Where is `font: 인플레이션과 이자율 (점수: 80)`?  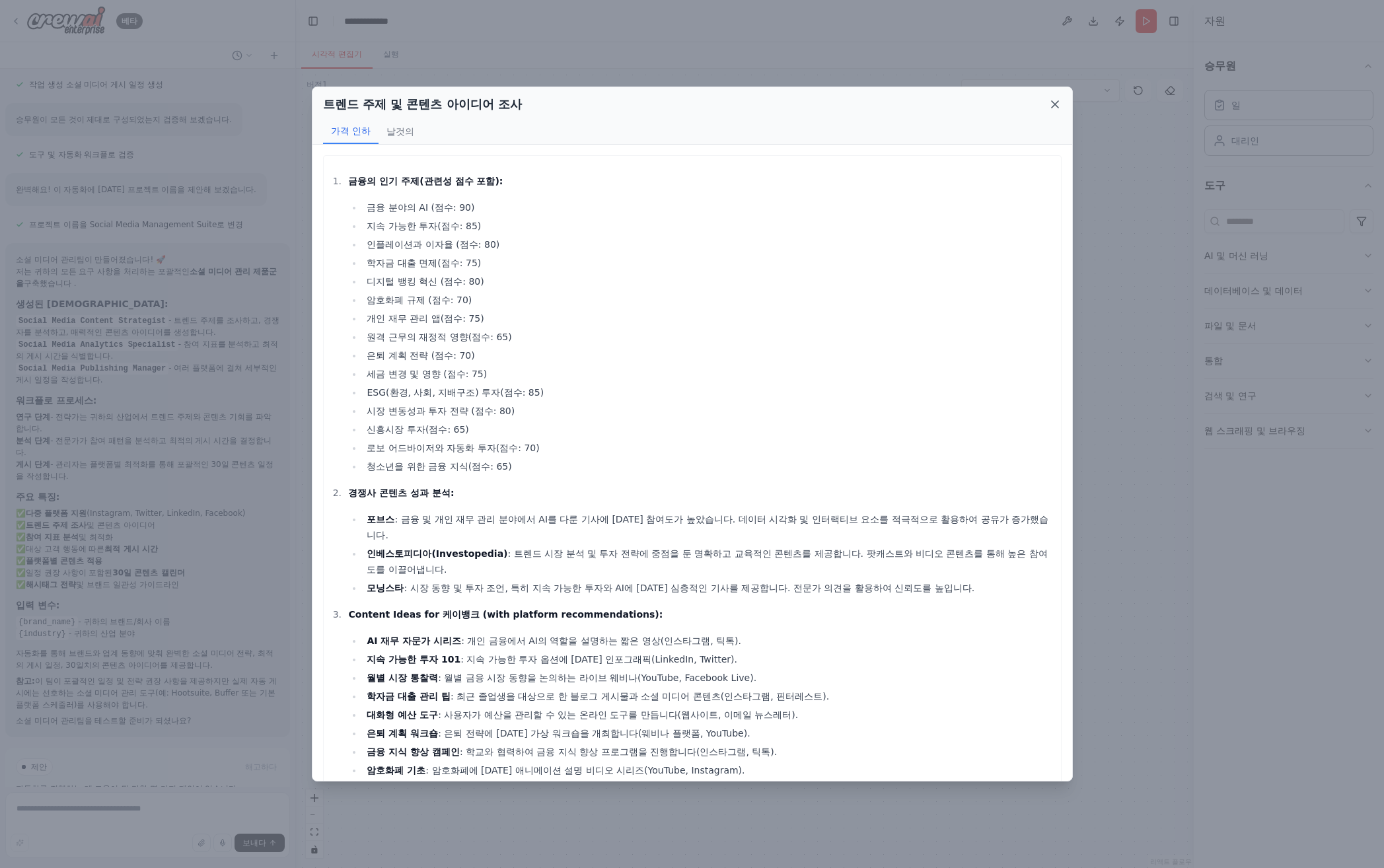
font: 인플레이션과 이자율 (점수: 80) is located at coordinates (433, 245).